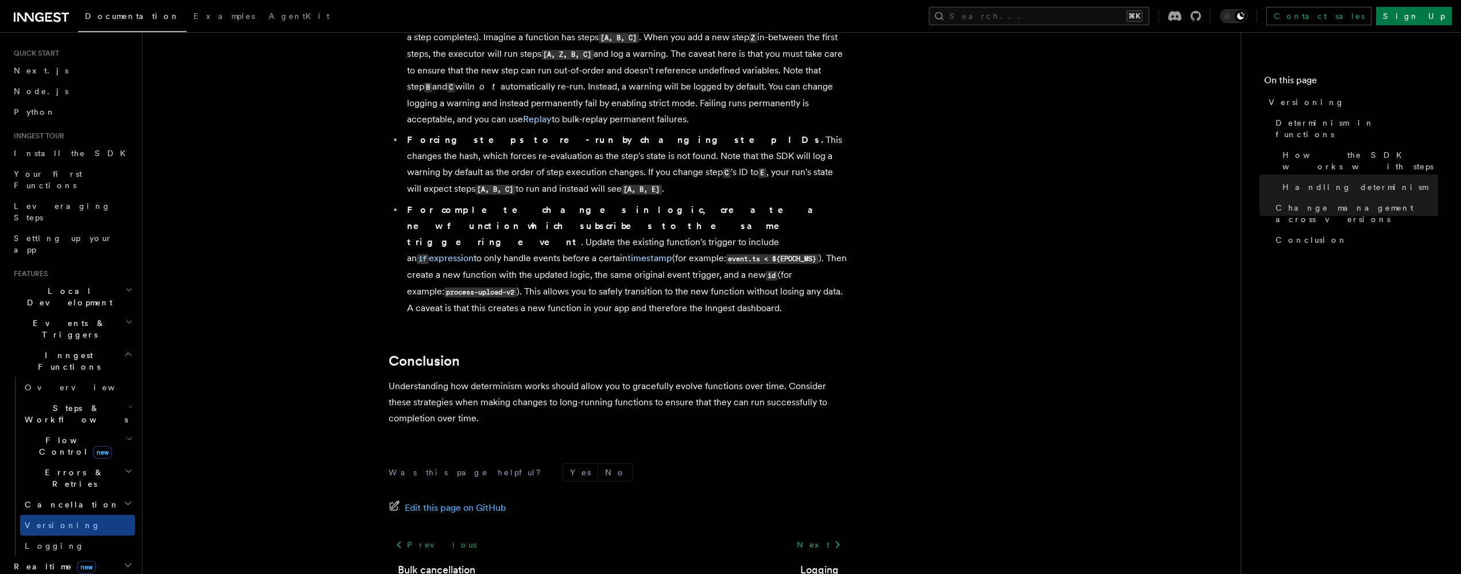 Image resolution: width=1461 pixels, height=574 pixels. I want to click on span: Overview, so click(84, 388).